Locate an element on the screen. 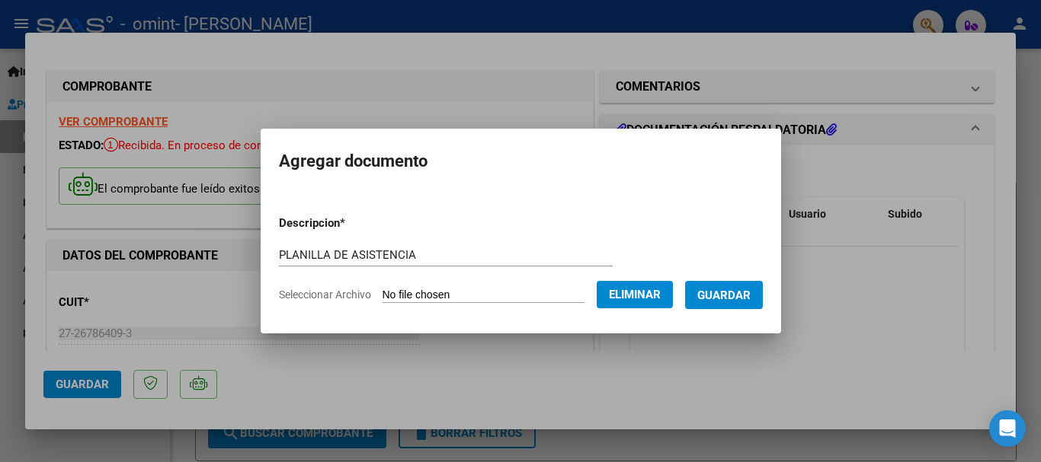  p: Descripcion is located at coordinates (351, 223).